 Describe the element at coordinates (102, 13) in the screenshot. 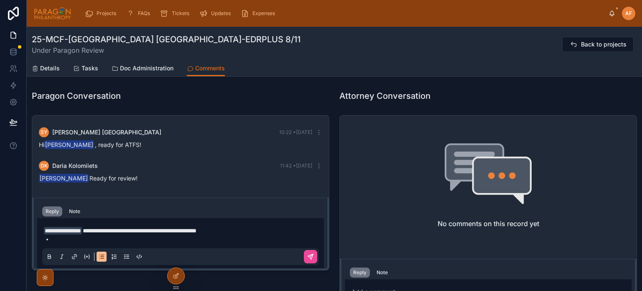

I see `a: Projects` at that location.